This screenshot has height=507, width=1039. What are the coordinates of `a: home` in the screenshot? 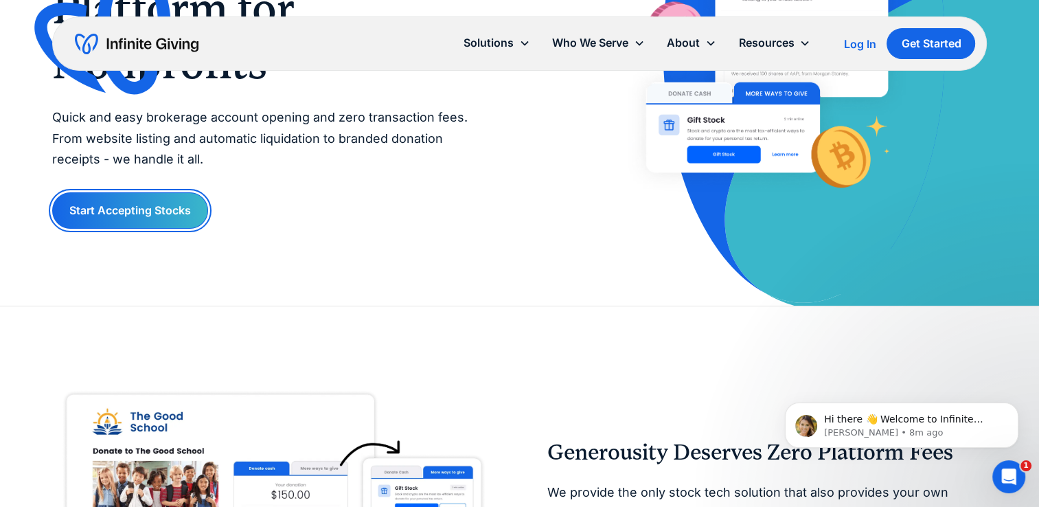 It's located at (137, 44).